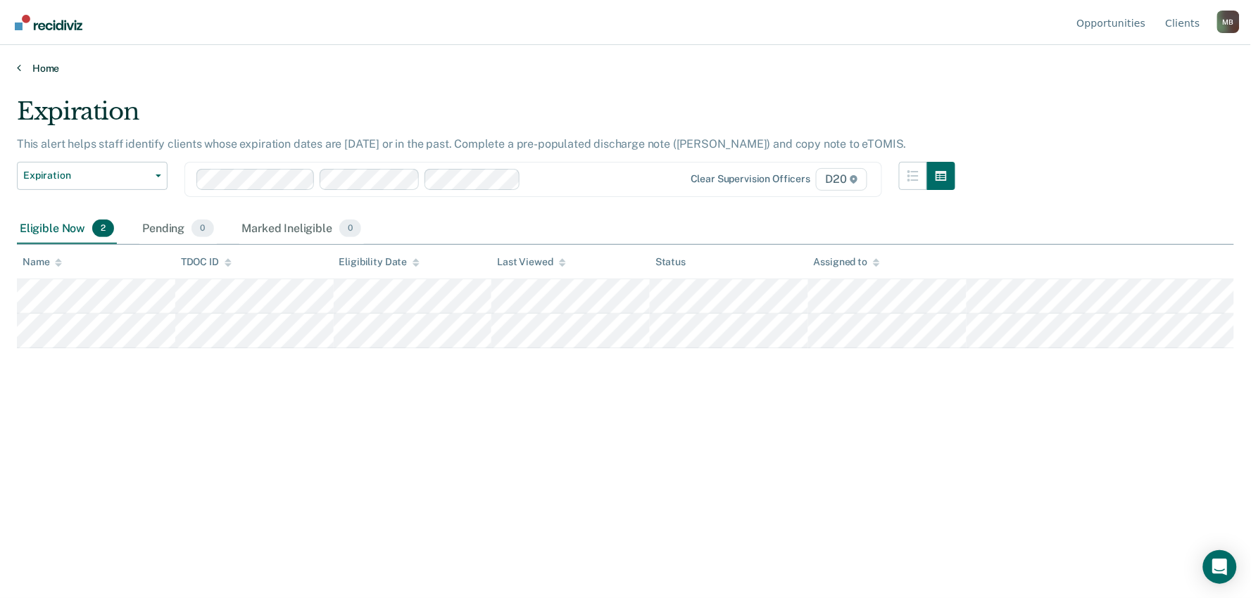  I want to click on img: Recidiviz, so click(49, 23).